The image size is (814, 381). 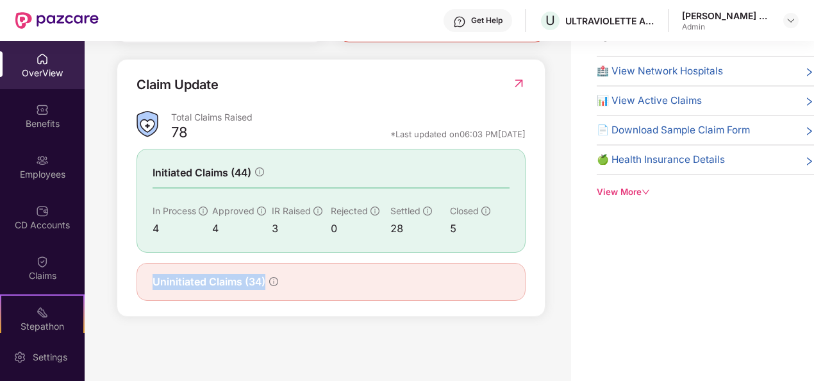 I want to click on span: U, so click(x=550, y=21).